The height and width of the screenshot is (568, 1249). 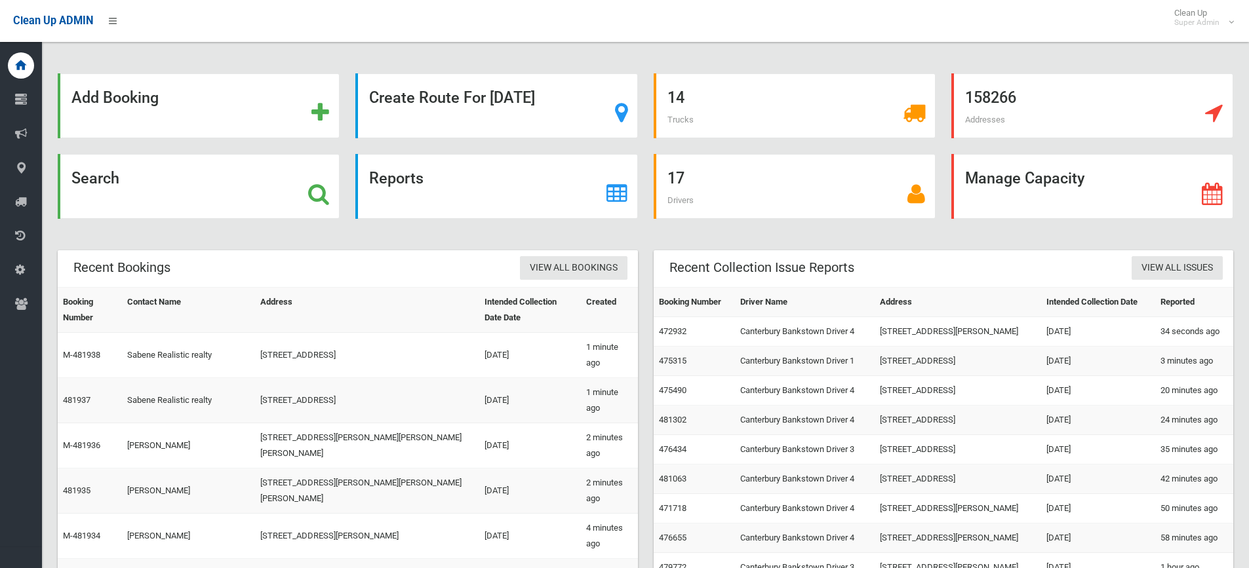 I want to click on a: M-481938, so click(x=81, y=355).